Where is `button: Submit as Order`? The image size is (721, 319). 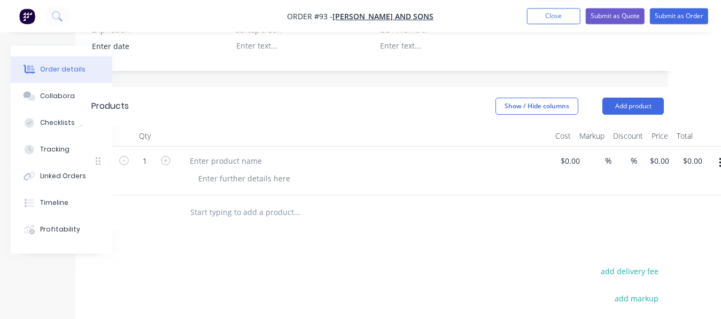 button: Submit as Order is located at coordinates (678, 16).